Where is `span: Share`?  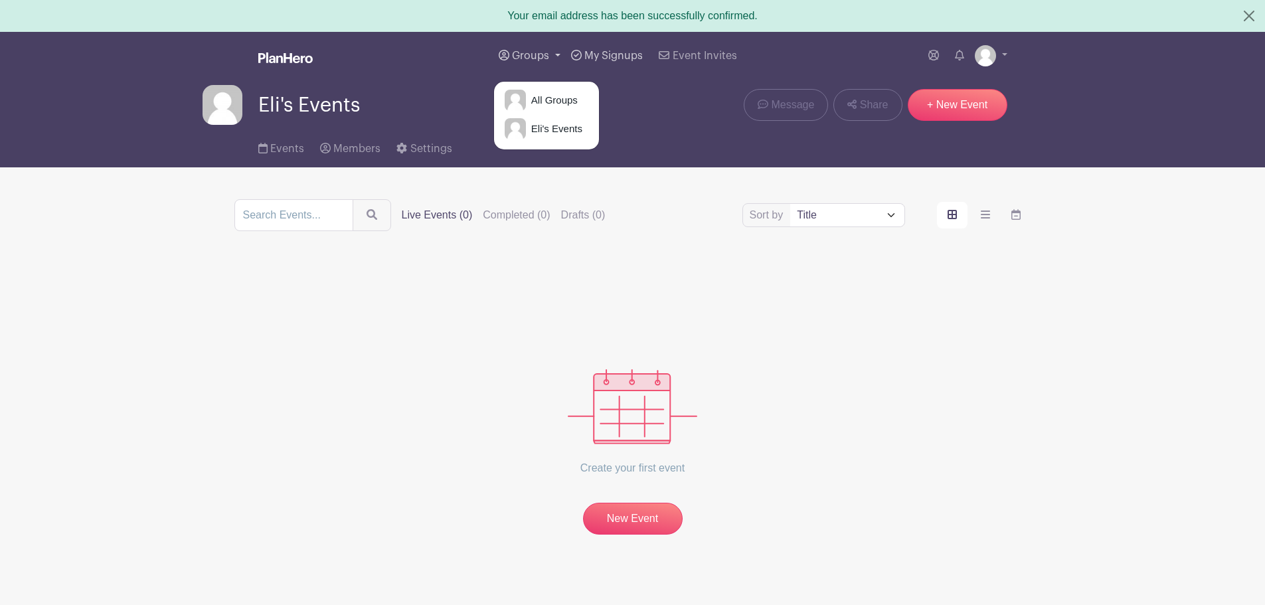
span: Share is located at coordinates (874, 105).